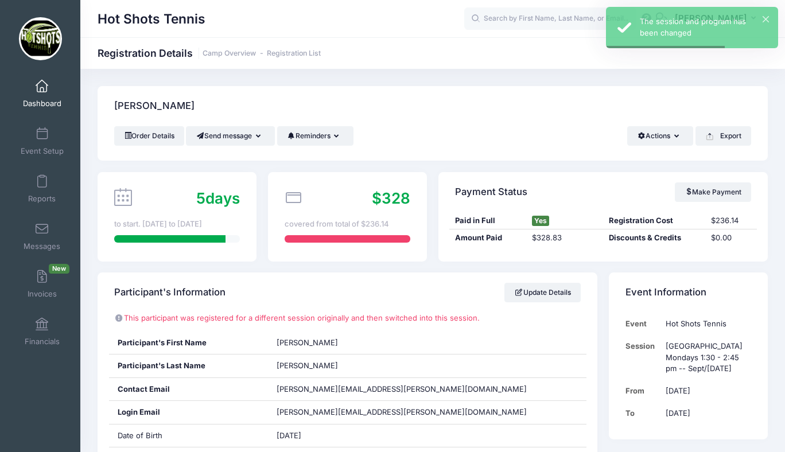  Describe the element at coordinates (488, 238) in the screenshot. I see `div: Amount Paid` at that location.